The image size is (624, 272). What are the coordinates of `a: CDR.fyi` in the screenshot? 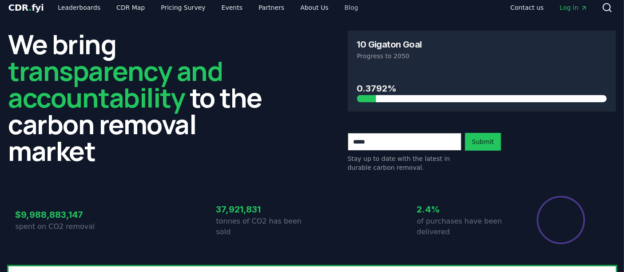 It's located at (26, 8).